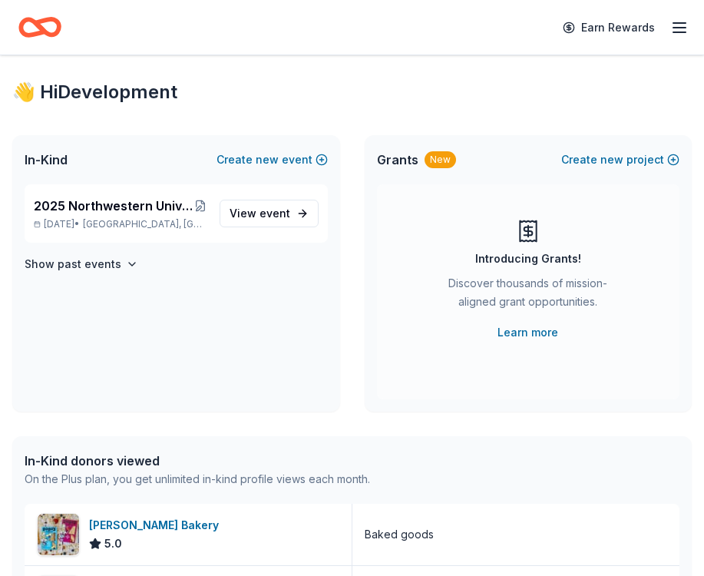 The width and height of the screenshot is (704, 576). Describe the element at coordinates (275, 213) in the screenshot. I see `span: event` at that location.